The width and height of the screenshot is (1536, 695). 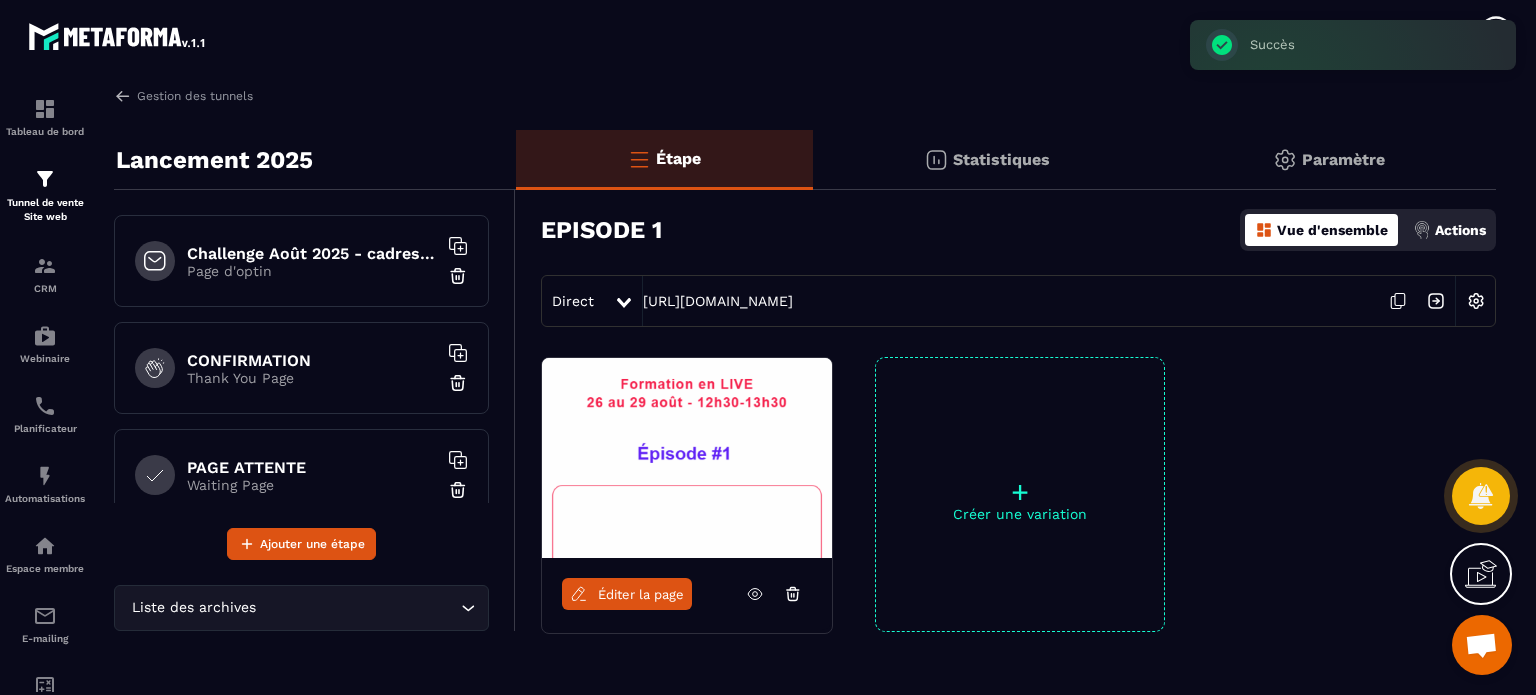 What do you see at coordinates (45, 624) in the screenshot?
I see `a: emailemailE-mailing` at bounding box center [45, 624].